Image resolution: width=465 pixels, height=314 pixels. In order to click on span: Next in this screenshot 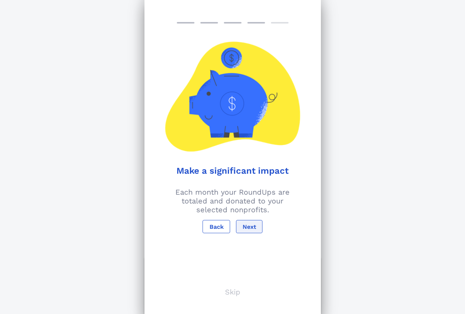, I will do `click(249, 227)`.